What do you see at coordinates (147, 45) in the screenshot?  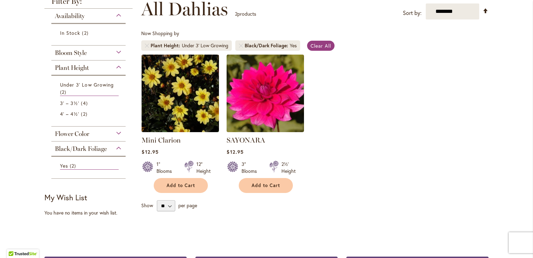 I see `a: Remove Plant Height Under 3' Low Growing` at bounding box center [147, 45].